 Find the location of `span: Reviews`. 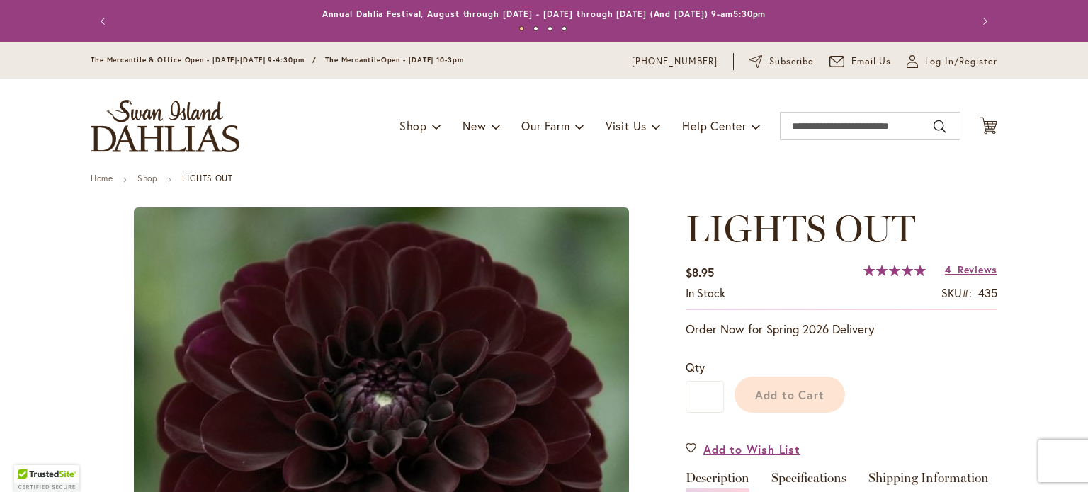

span: Reviews is located at coordinates (978, 269).